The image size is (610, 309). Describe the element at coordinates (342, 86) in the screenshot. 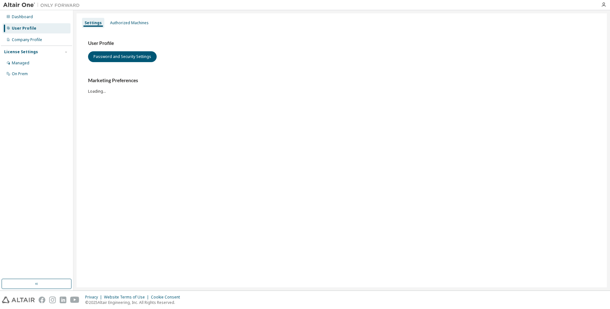

I see `div: Loading...` at that location.